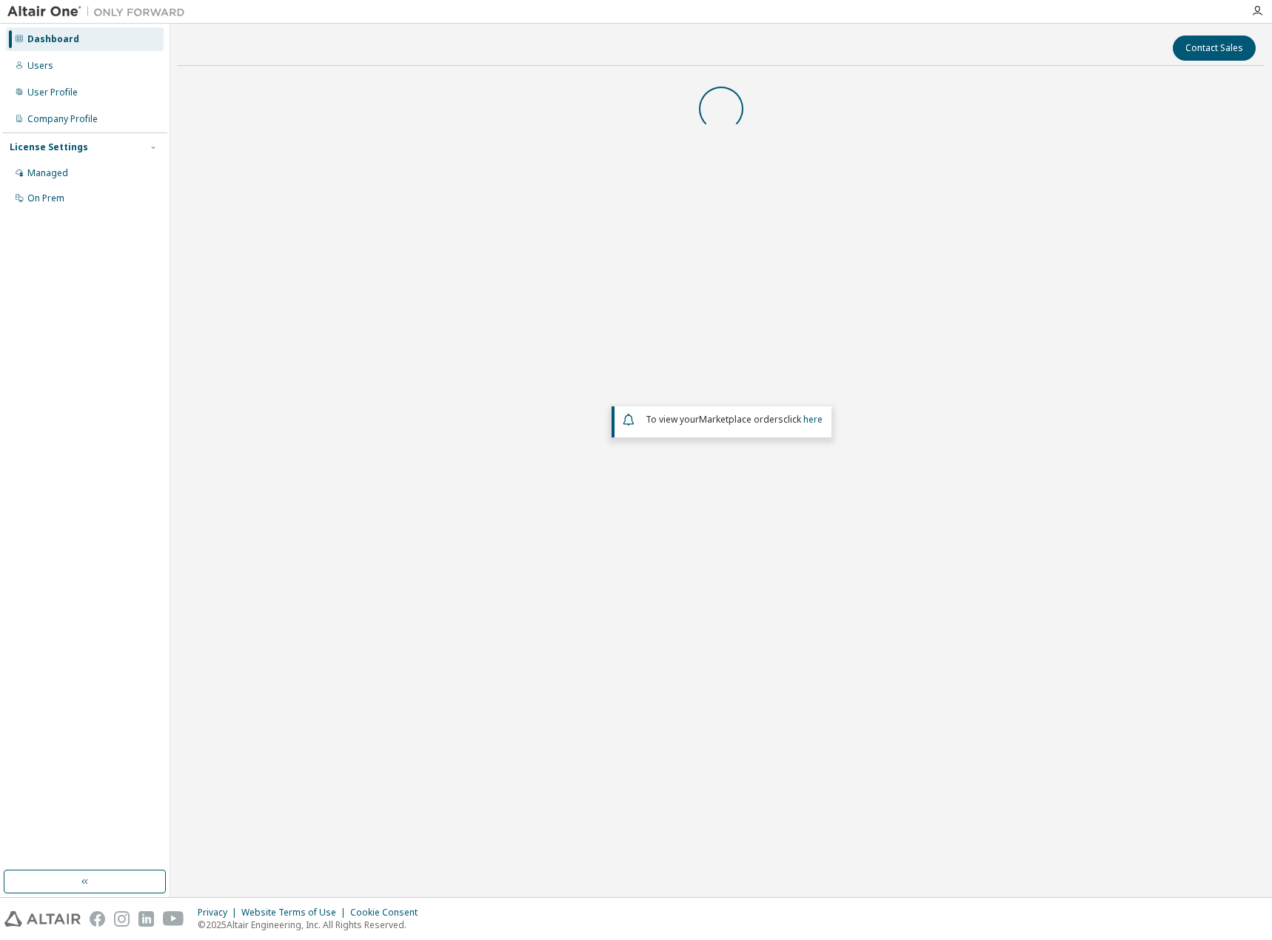 The width and height of the screenshot is (1272, 940). Describe the element at coordinates (219, 913) in the screenshot. I see `div: Privacy` at that location.